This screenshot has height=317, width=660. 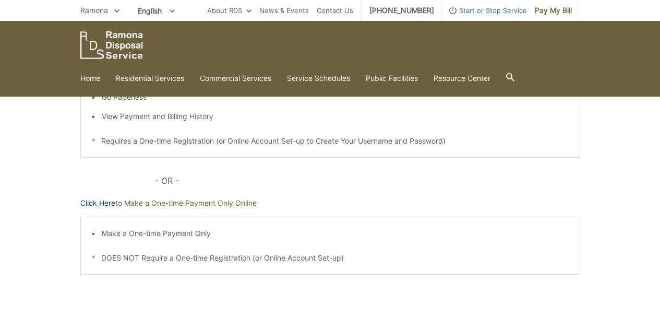 I want to click on span: Pay My Bill, so click(x=553, y=10).